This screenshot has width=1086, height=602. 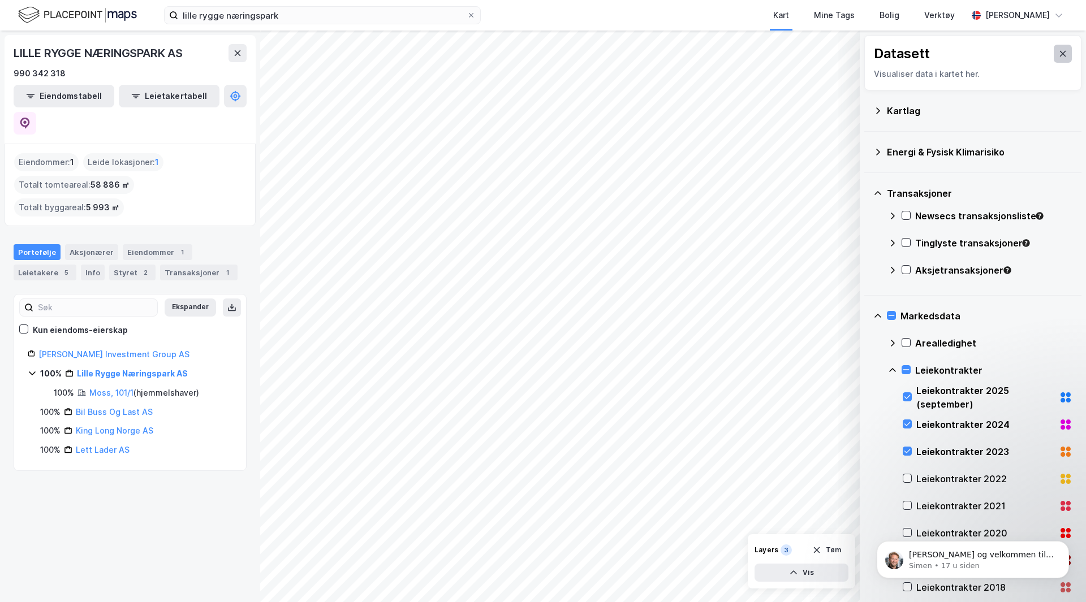 I want to click on span: 58 886 ㎡, so click(x=110, y=185).